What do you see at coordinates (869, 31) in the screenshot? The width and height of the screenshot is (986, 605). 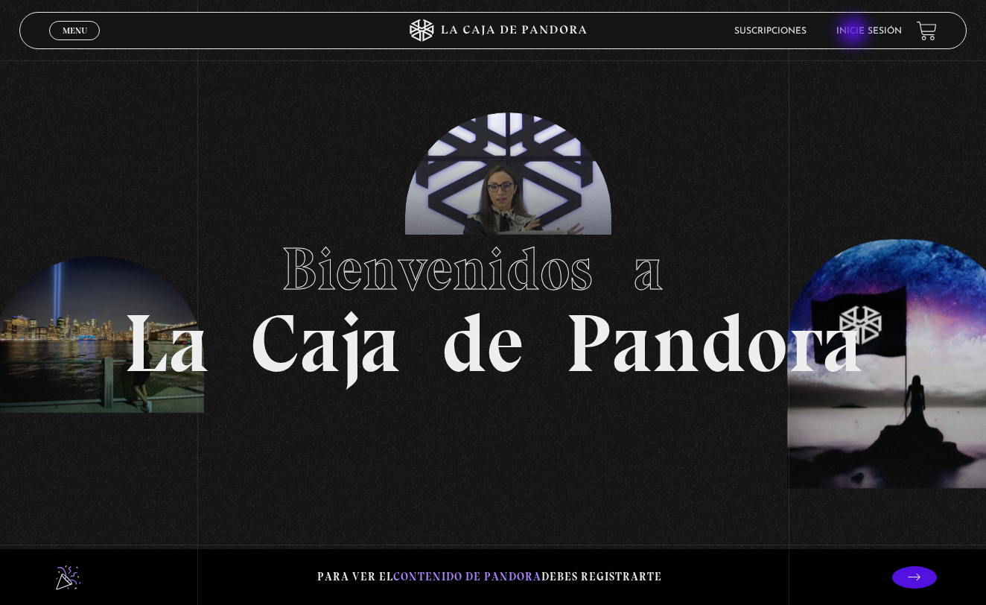 I see `a: Inicie sesión` at bounding box center [869, 31].